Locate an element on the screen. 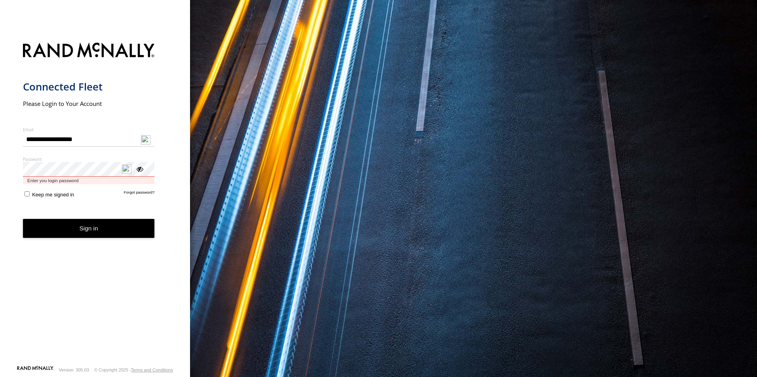 This screenshot has height=377, width=757. label: Password is located at coordinates (89, 159).